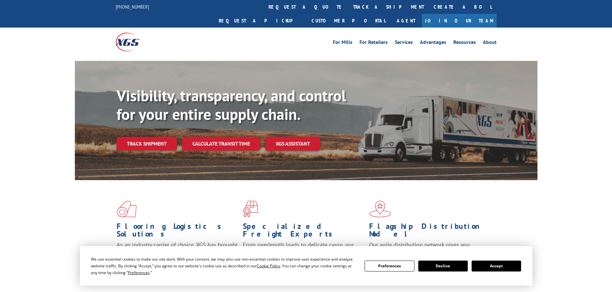 This screenshot has height=292, width=612. What do you see at coordinates (380, 209) in the screenshot?
I see `img: xgs-icon-flagship-distribution-model-red` at bounding box center [380, 209].